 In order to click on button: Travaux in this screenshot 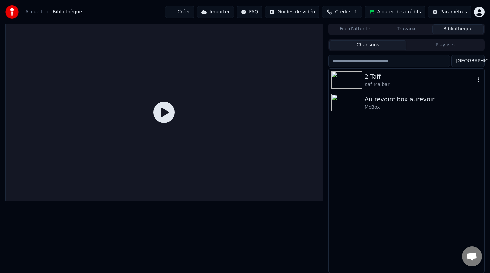, I will do `click(406, 29)`.